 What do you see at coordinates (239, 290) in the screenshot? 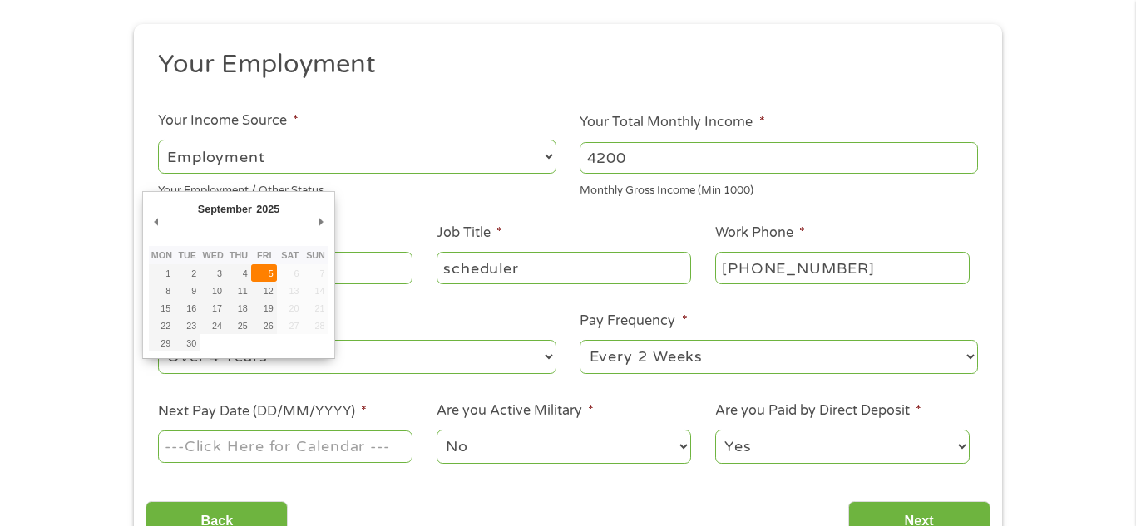
I see `button: 11` at bounding box center [239, 290].